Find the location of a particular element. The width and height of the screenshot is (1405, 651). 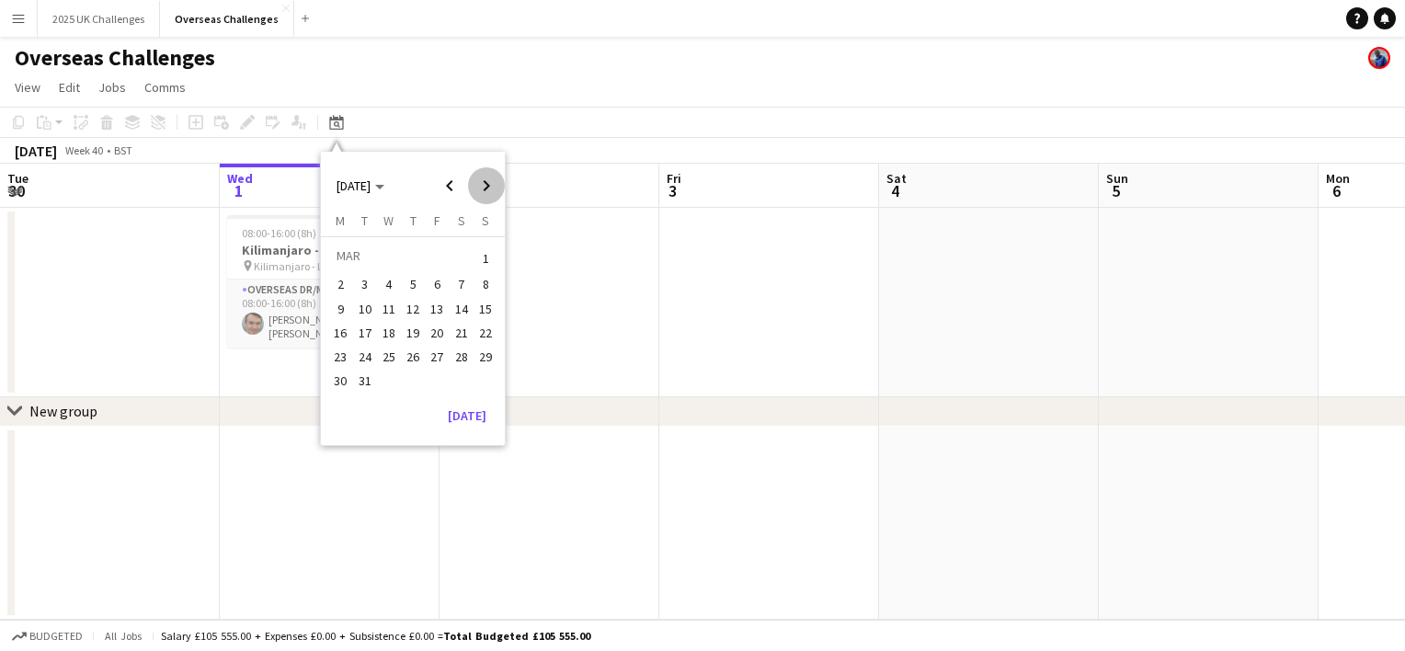

button: 07-03-2026 is located at coordinates (462, 284).